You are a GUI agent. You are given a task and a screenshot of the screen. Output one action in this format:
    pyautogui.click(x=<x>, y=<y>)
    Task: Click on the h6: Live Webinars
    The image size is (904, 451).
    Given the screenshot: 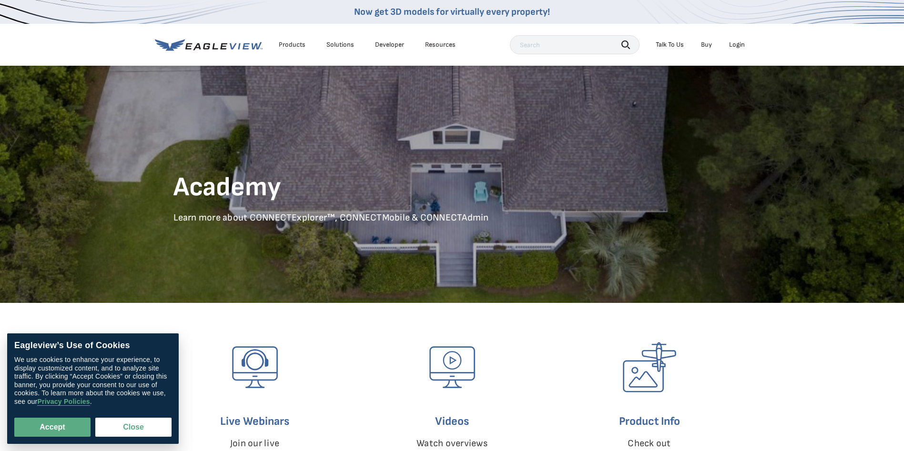 What is the action you would take?
    pyautogui.click(x=255, y=422)
    